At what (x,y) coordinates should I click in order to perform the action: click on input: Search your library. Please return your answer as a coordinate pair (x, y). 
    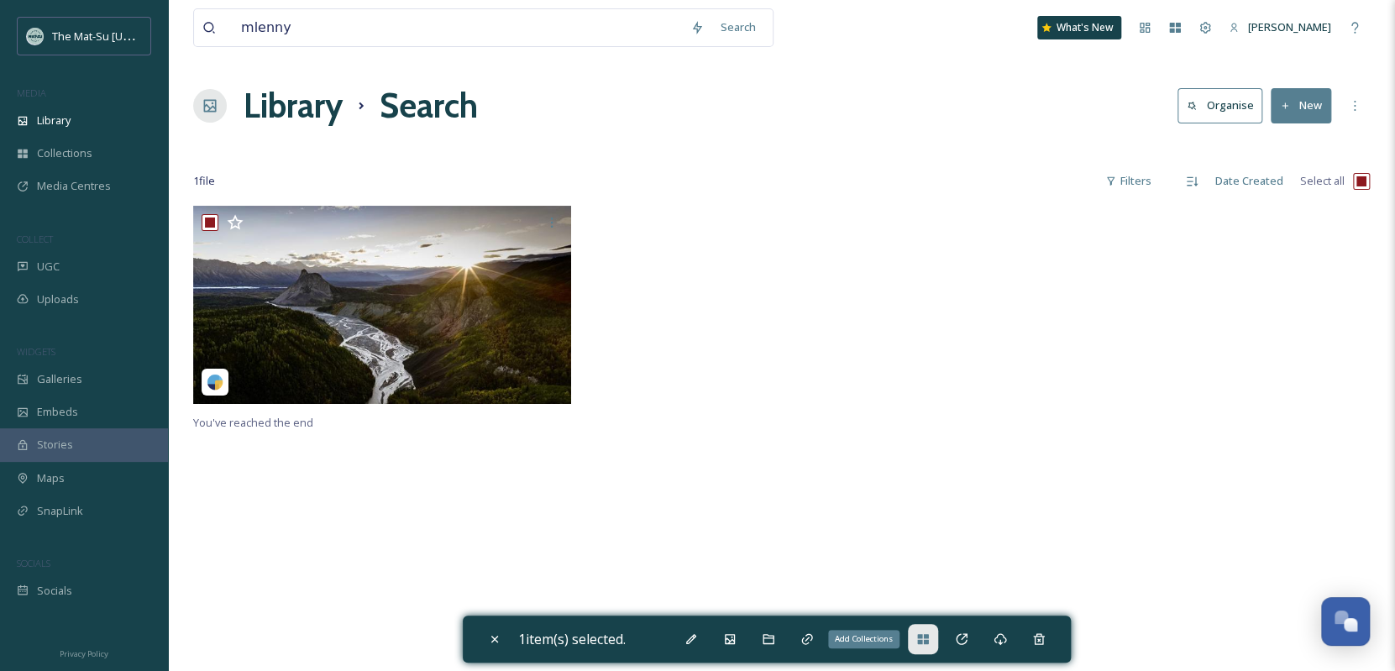
    Looking at the image, I should click on (457, 28).